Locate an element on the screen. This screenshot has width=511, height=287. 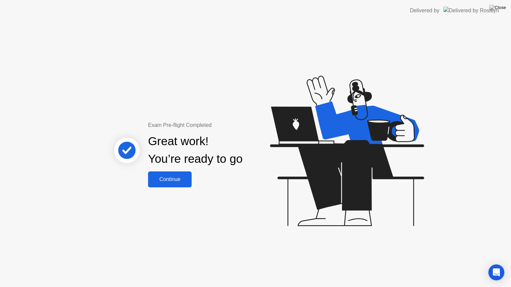
button: Continue is located at coordinates (170, 180).